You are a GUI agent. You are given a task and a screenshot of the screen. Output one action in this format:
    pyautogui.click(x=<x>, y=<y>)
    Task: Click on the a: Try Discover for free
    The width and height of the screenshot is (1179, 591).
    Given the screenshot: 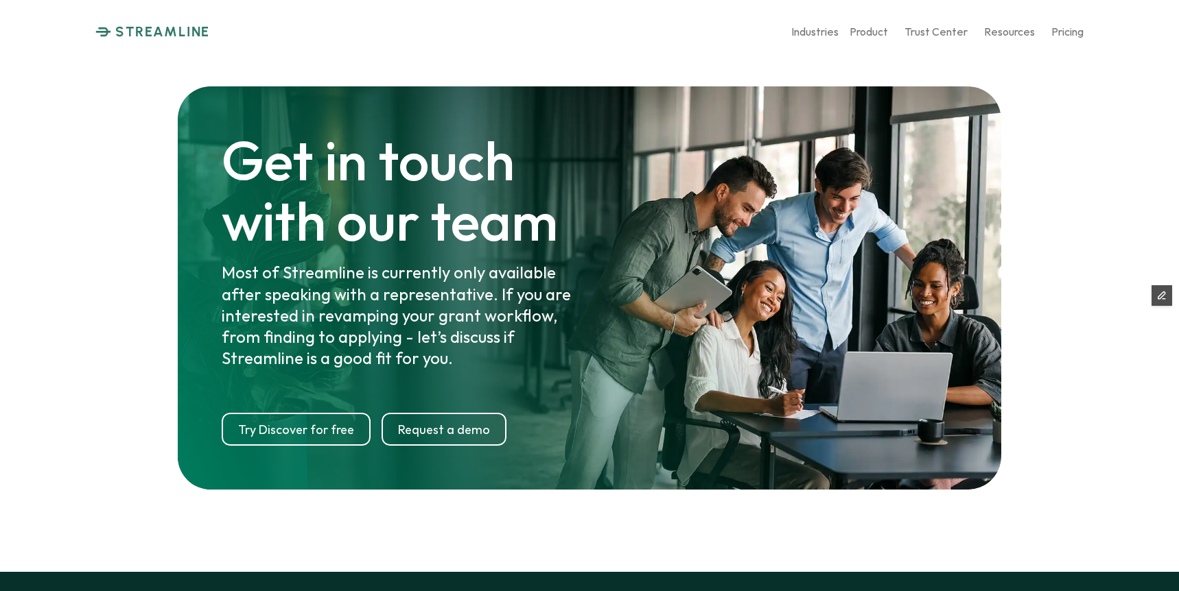 What is the action you would take?
    pyautogui.click(x=296, y=430)
    